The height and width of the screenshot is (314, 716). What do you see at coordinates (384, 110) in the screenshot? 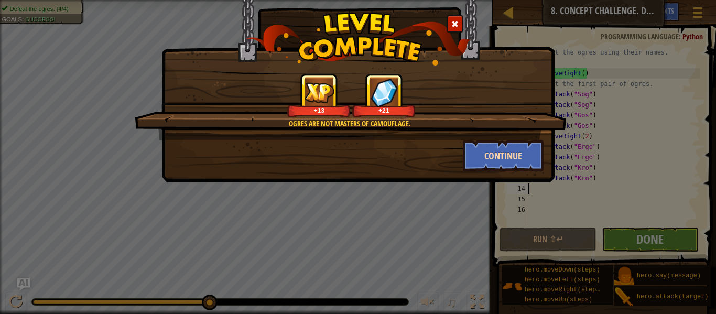
I see `div: +21` at bounding box center [384, 110].